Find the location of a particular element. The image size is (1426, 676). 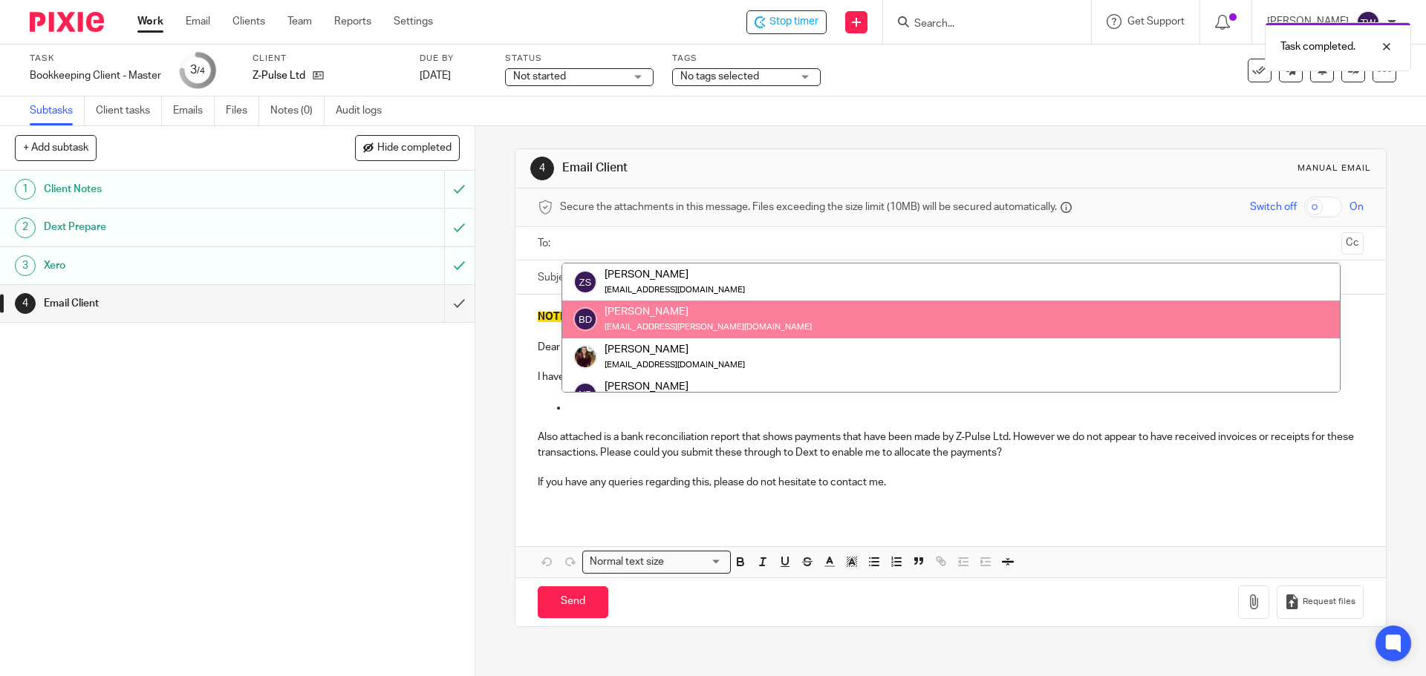

span: Normal text size is located at coordinates (626, 562).